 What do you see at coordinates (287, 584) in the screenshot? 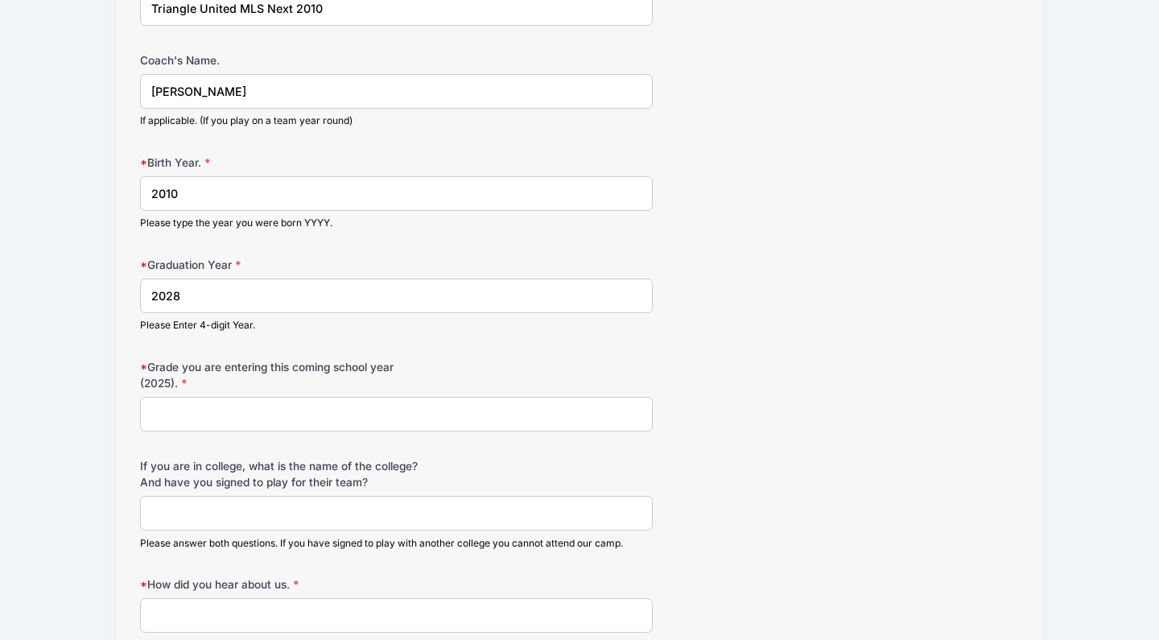
I see `label: How did you hear about us.` at bounding box center [287, 584].